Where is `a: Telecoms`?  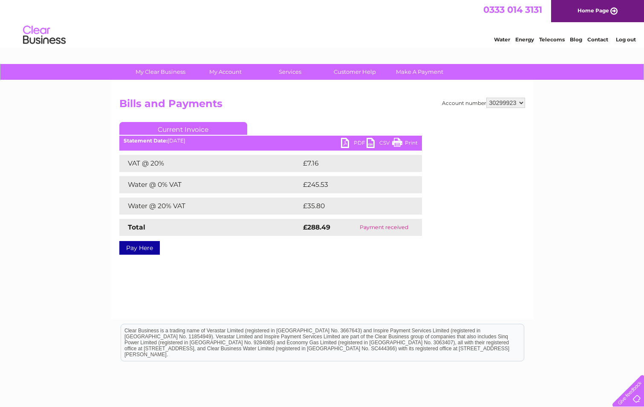 a: Telecoms is located at coordinates (552, 39).